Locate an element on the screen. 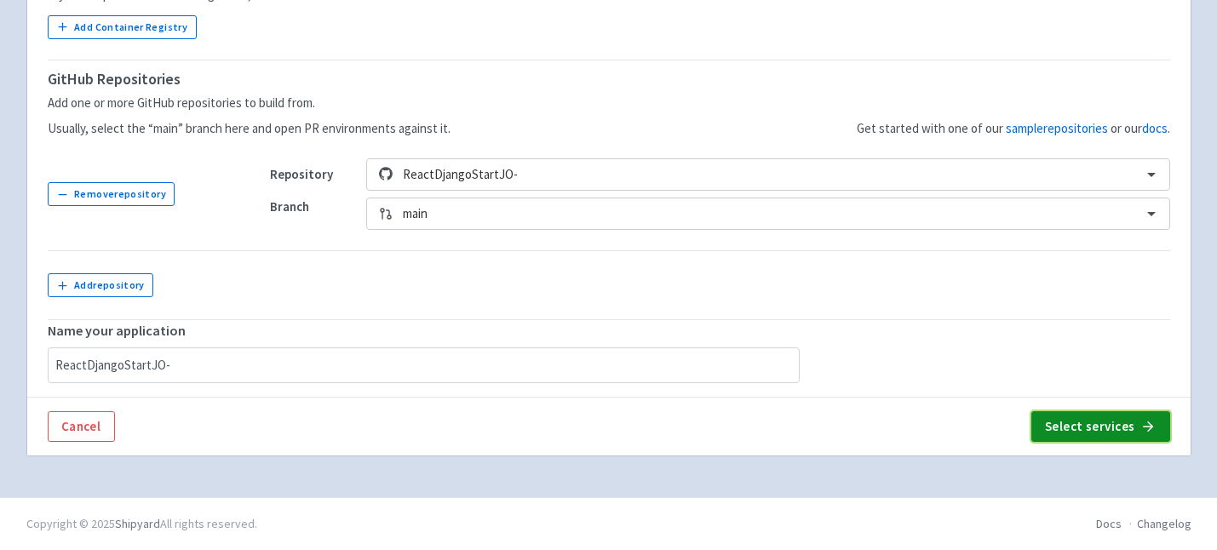 This screenshot has width=1217, height=550. a: docs is located at coordinates (1155, 128).